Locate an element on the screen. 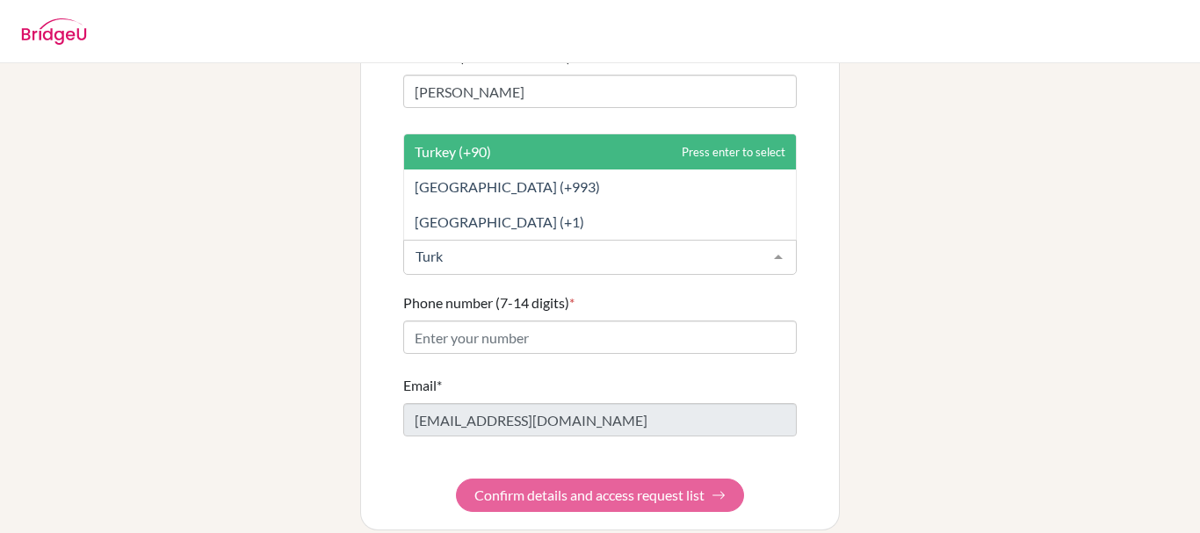  label: Email* is located at coordinates (422, 386).